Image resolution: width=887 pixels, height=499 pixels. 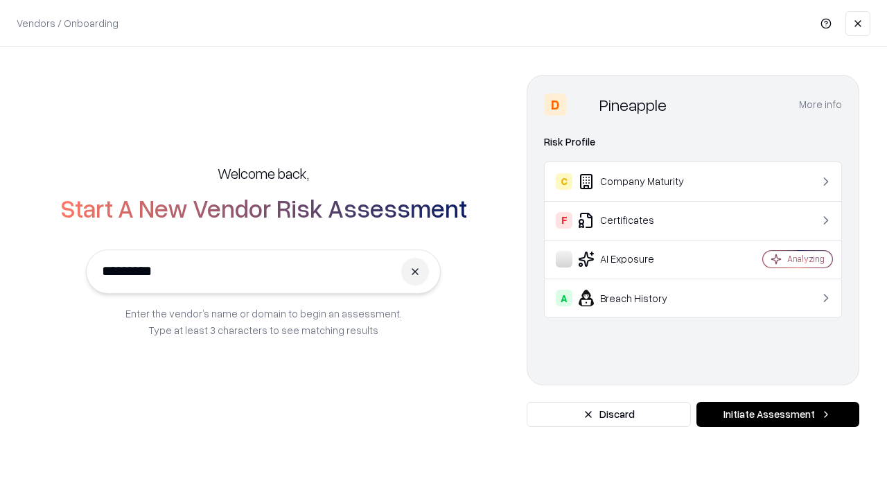 I want to click on button: Discard, so click(x=609, y=415).